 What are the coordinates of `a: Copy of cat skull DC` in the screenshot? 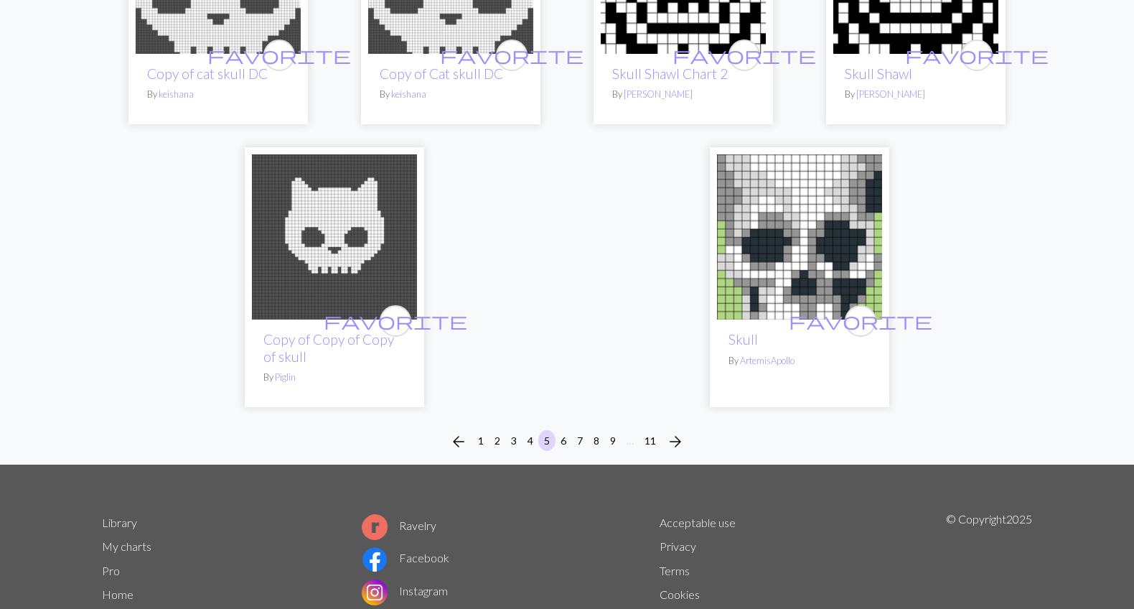 It's located at (207, 73).